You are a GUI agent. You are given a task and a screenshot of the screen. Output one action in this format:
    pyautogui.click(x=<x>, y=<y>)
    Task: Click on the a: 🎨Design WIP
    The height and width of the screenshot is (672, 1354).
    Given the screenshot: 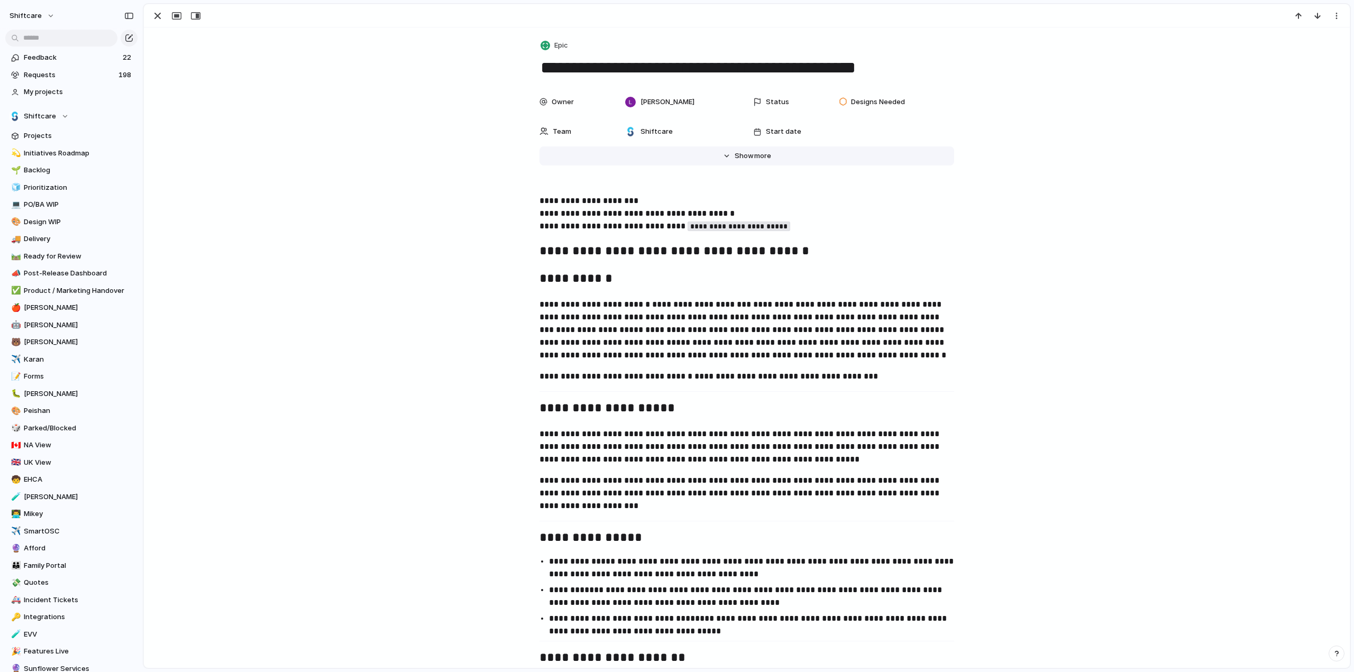 What is the action you would take?
    pyautogui.click(x=71, y=222)
    